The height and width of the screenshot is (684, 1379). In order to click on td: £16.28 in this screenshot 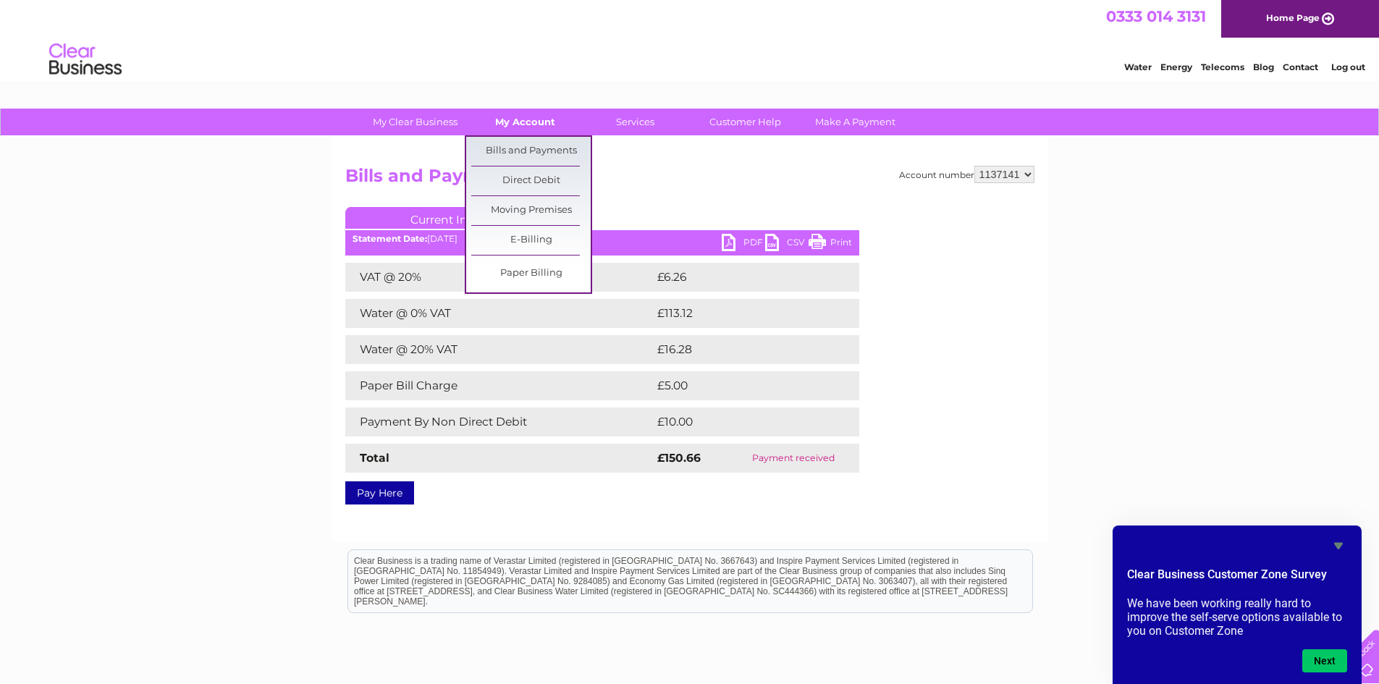, I will do `click(741, 350)`.